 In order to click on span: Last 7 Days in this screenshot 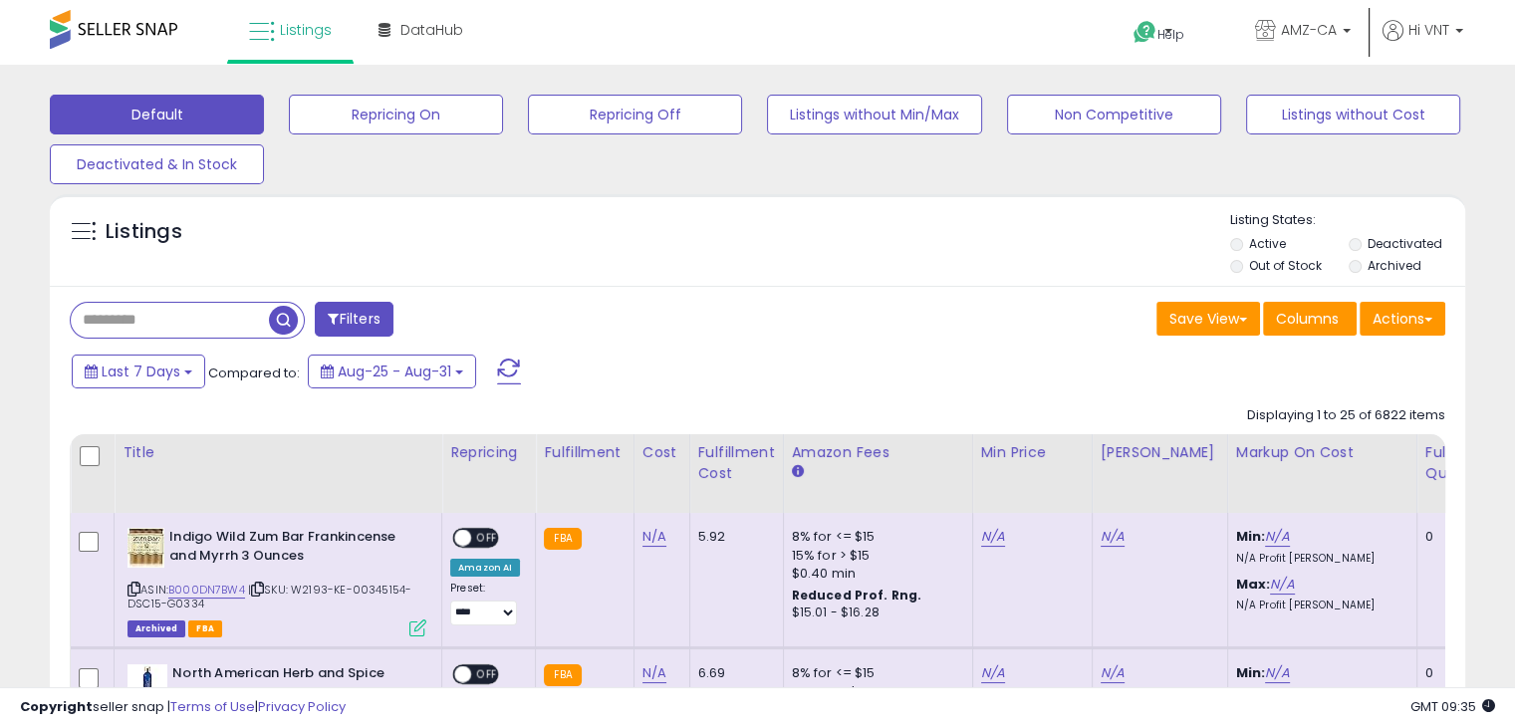, I will do `click(140, 372)`.